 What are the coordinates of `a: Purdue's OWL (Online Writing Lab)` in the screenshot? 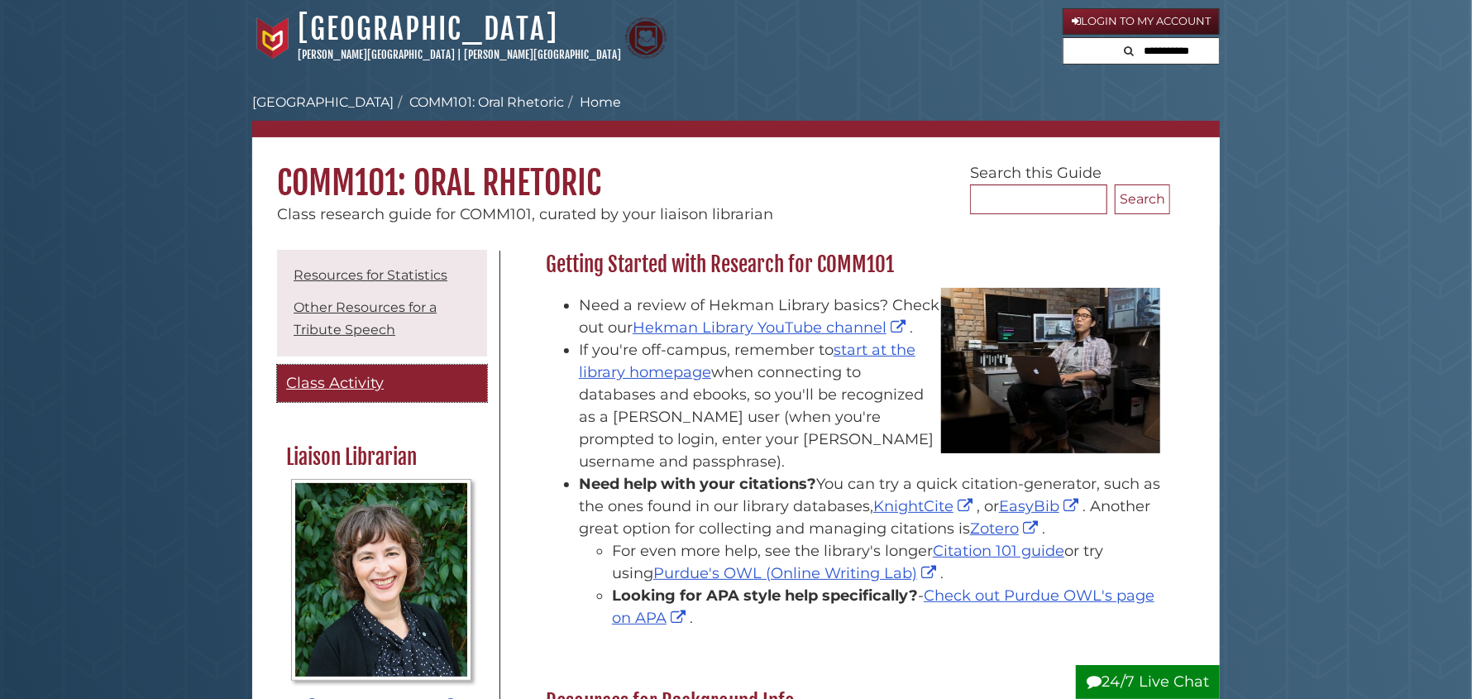 It's located at (796, 573).